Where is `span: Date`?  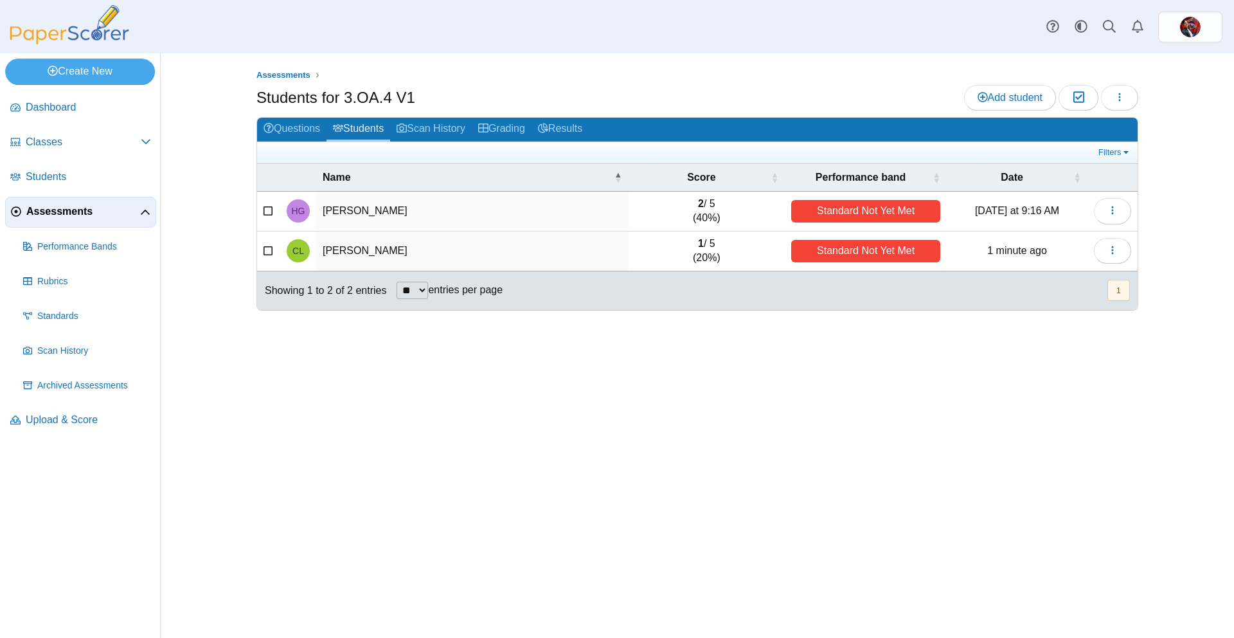 span: Date is located at coordinates (1012, 177).